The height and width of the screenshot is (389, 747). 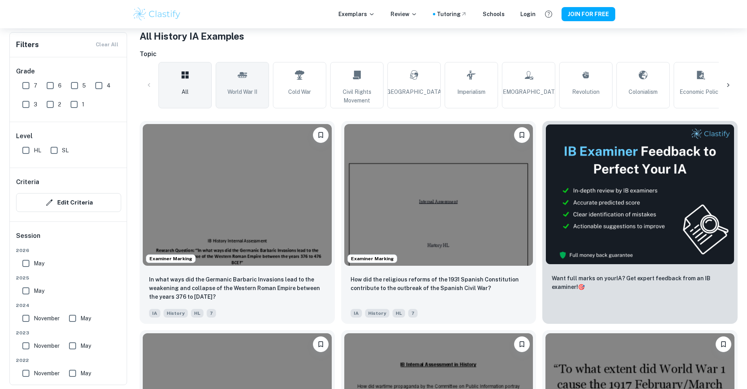 I want to click on span: Revolution, so click(x=586, y=92).